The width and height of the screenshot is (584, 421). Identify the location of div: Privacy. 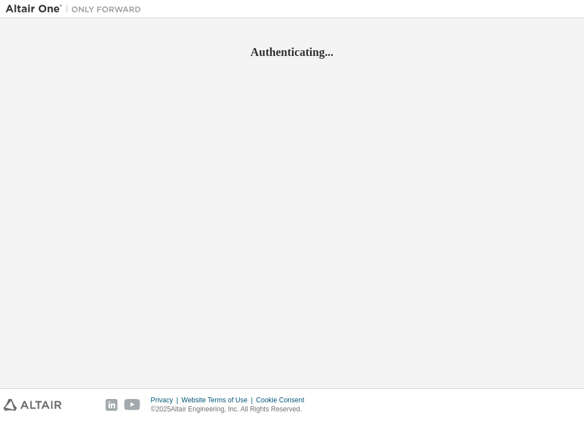
(166, 400).